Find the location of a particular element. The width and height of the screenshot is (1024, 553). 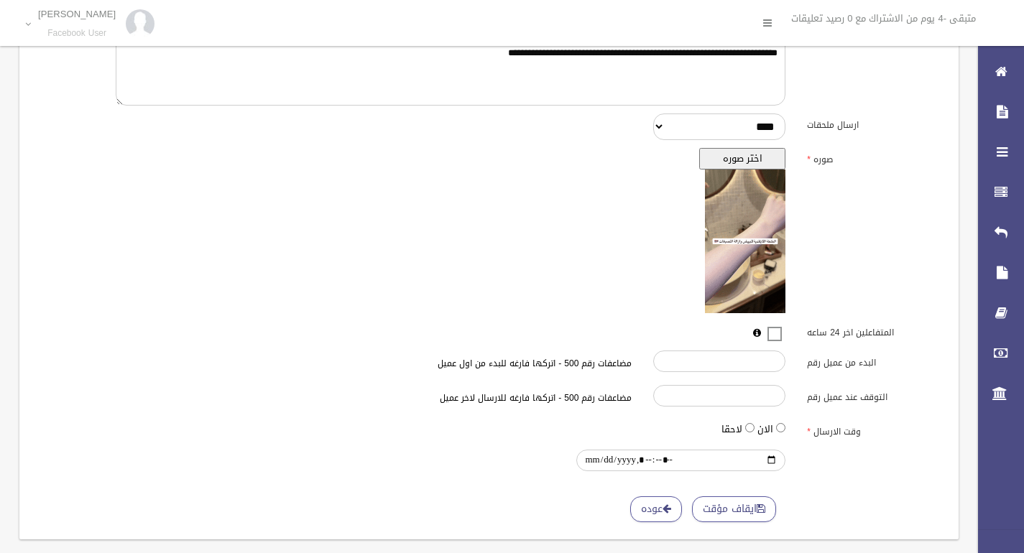

img: 84628273_176159830277856_972693363922829312_n.jpg is located at coordinates (140, 24).